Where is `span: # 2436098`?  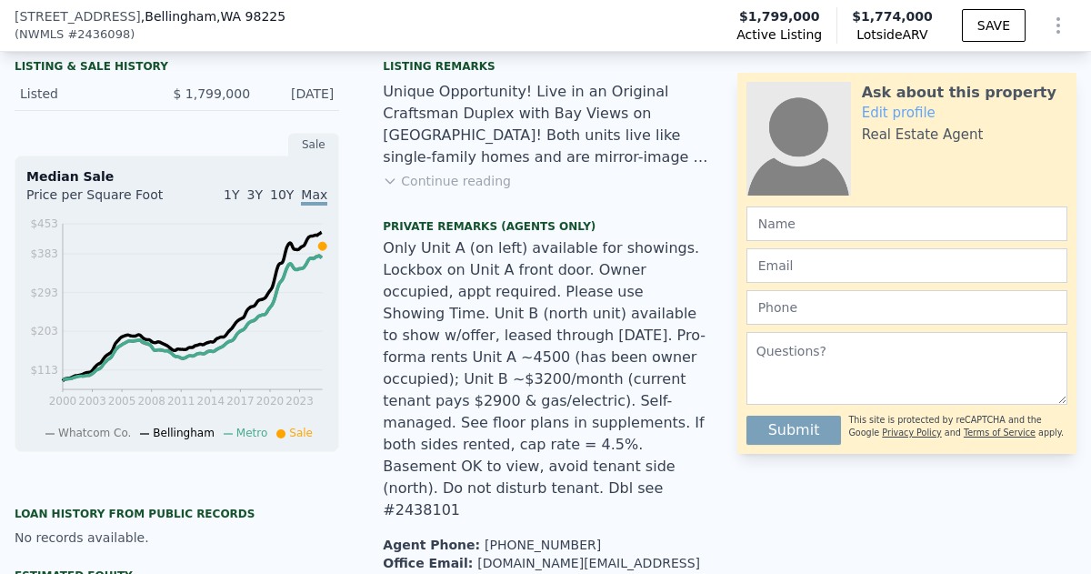 span: # 2436098 is located at coordinates (98, 35).